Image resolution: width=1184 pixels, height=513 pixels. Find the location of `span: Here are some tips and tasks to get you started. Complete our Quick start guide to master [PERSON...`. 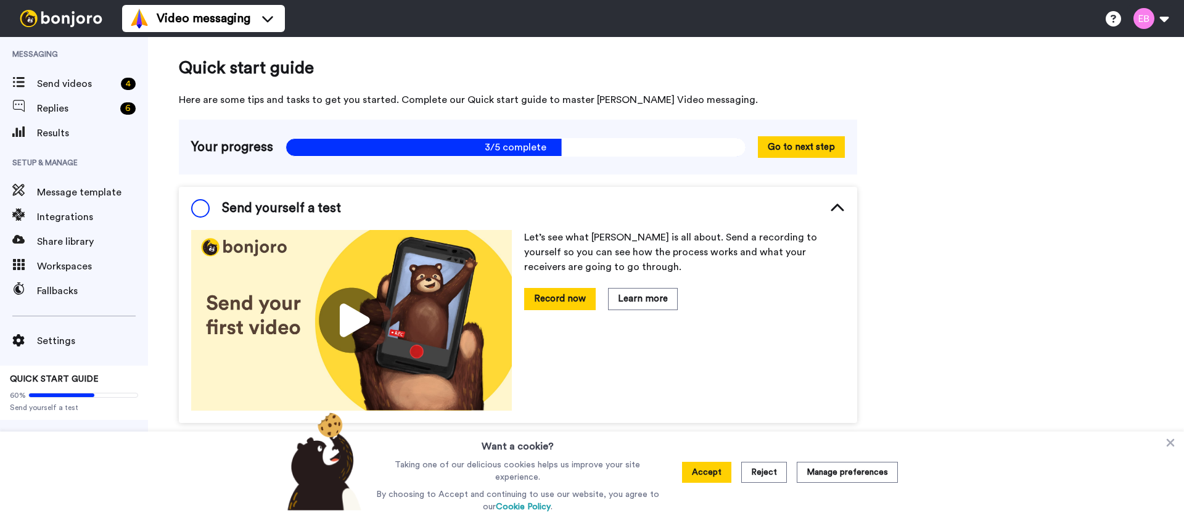

span: Here are some tips and tasks to get you started. Complete our Quick start guide to master [PERSON... is located at coordinates (518, 100).